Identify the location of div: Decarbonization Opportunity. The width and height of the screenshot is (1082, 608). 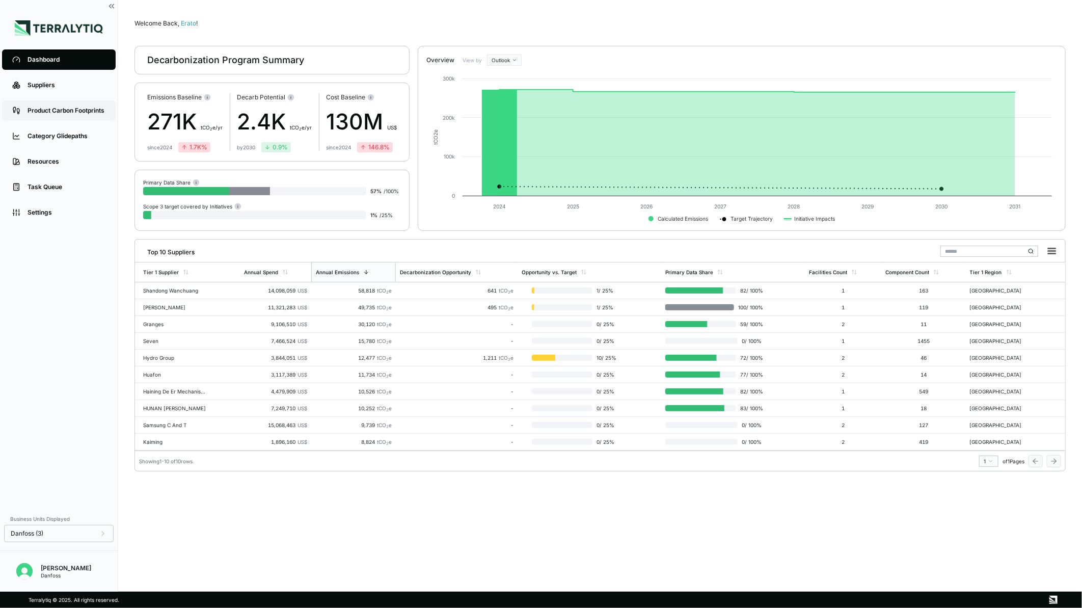
(435, 272).